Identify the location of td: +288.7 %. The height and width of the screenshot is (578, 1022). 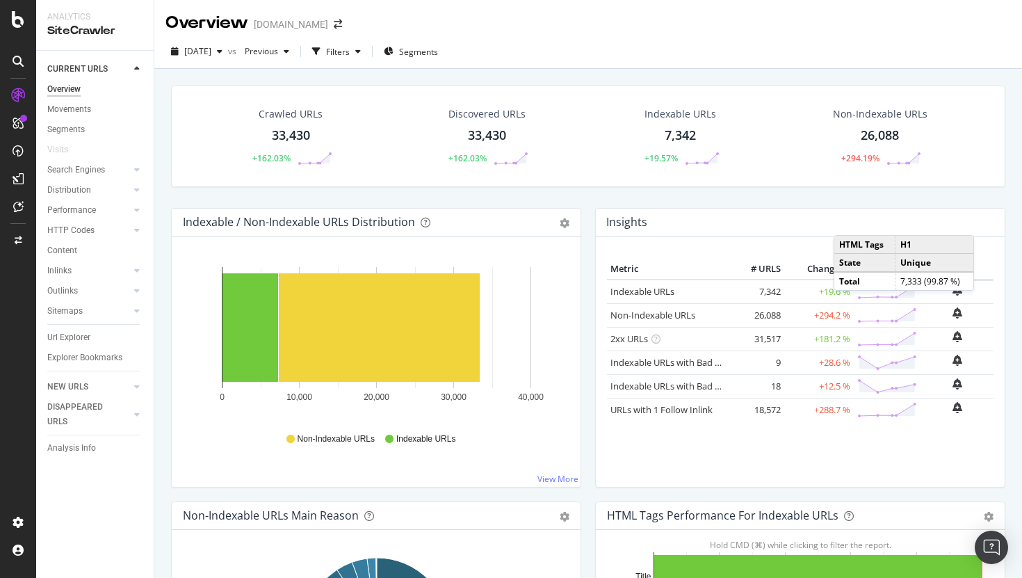
(819, 410).